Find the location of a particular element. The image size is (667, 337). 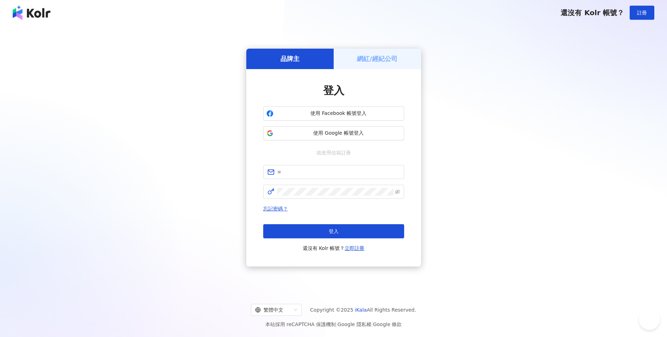

span: 本站採用 reCAPTCHA 保護機制 is located at coordinates (333, 324).